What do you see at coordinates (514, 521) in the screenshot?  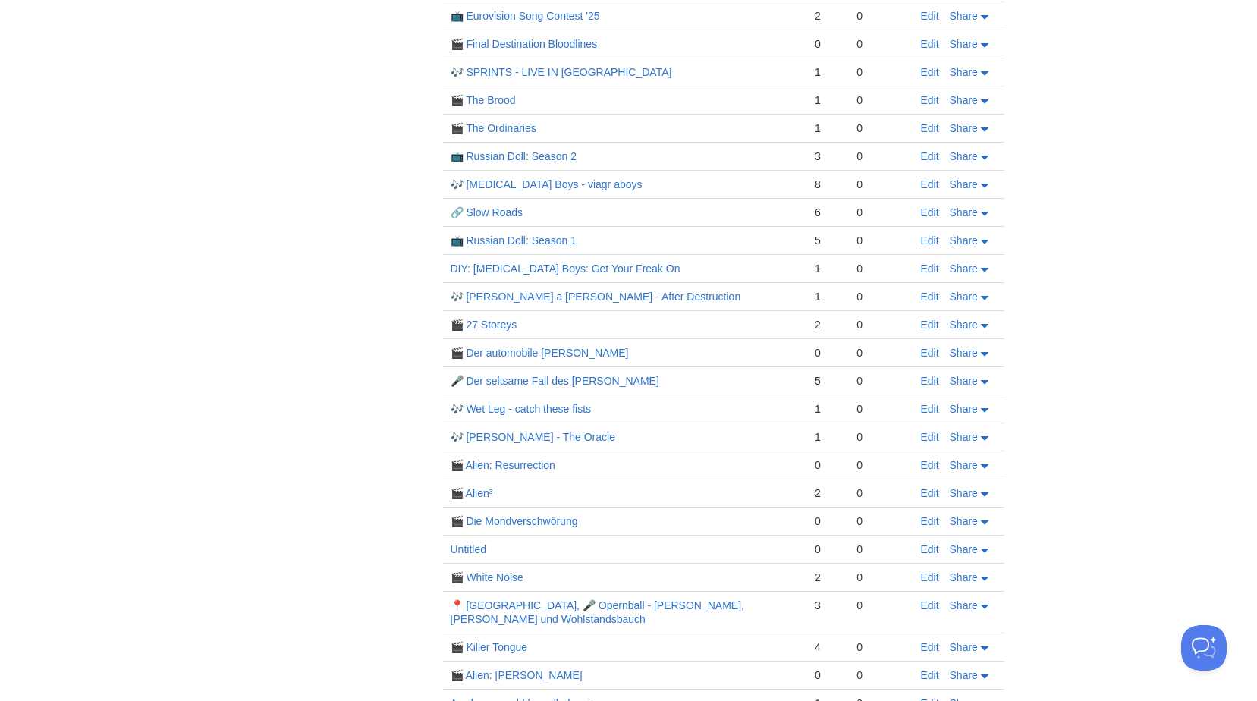 I see `a: 🎬 Die Mondverschwörung` at bounding box center [514, 521].